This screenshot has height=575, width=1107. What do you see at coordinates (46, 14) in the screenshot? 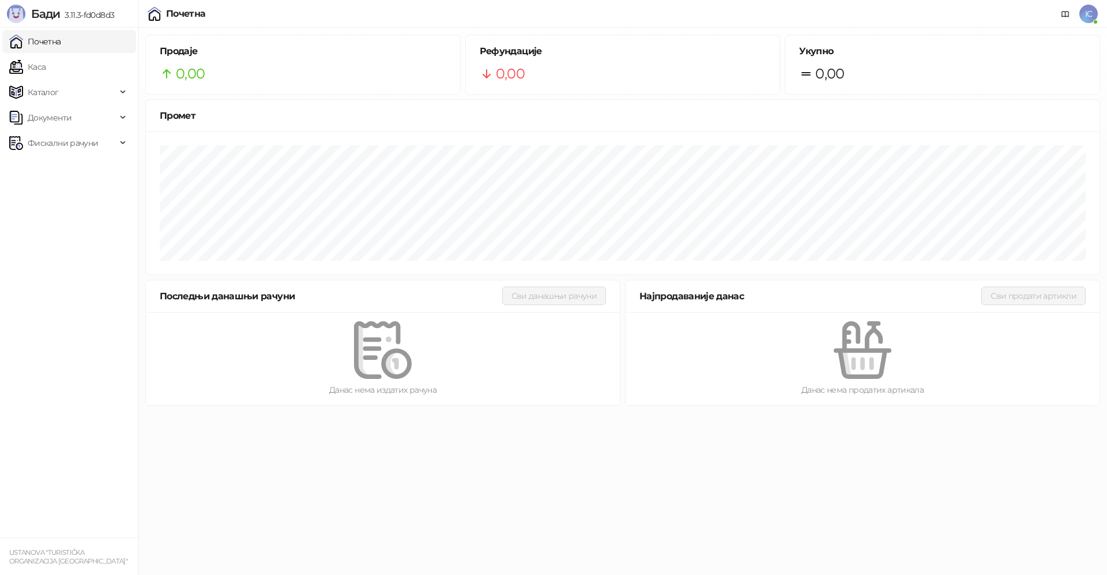
I see `span: Бади` at bounding box center [46, 14].